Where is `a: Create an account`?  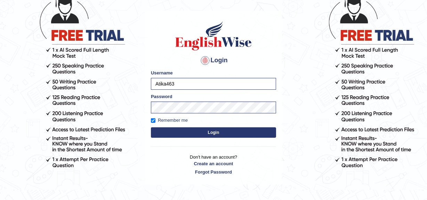 a: Create an account is located at coordinates (214, 164).